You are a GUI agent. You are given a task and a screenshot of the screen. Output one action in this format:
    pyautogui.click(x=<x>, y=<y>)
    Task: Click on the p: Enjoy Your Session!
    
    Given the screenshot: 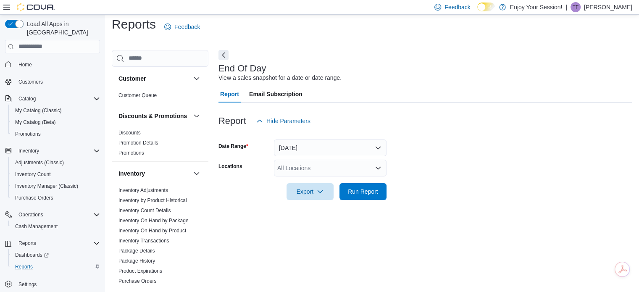 What is the action you would take?
    pyautogui.click(x=536, y=7)
    